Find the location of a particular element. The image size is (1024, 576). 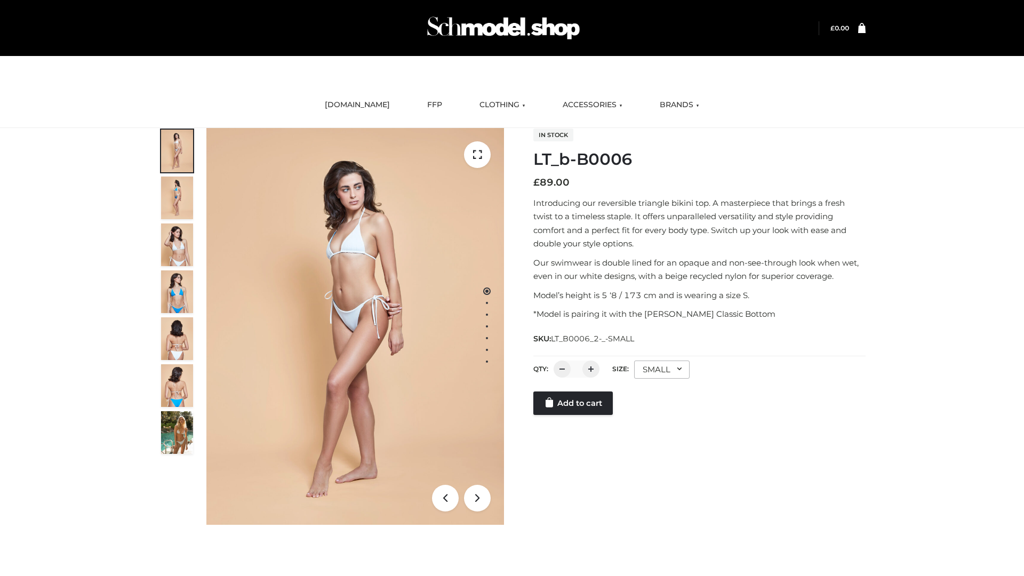

p: Model’s height is 5 ‘8 / 173 cm and is wearing a size S. is located at coordinates (699, 295).